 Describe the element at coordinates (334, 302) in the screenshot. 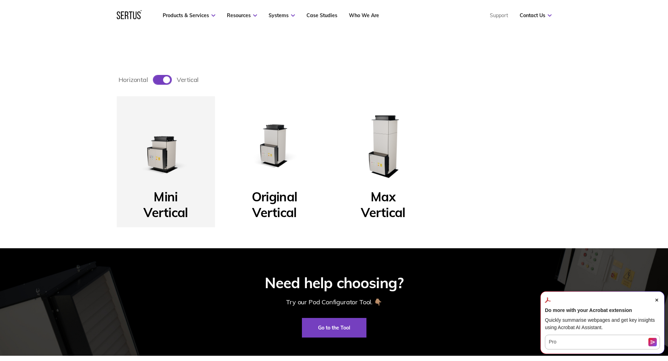

I see `div: Try our Pod Configurator Tool. 👇🏽` at that location.